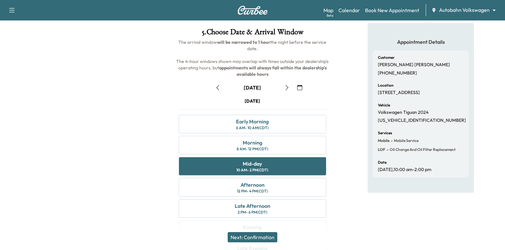  I want to click on div: 2 PM - 6 PM (CDT), so click(252, 213).